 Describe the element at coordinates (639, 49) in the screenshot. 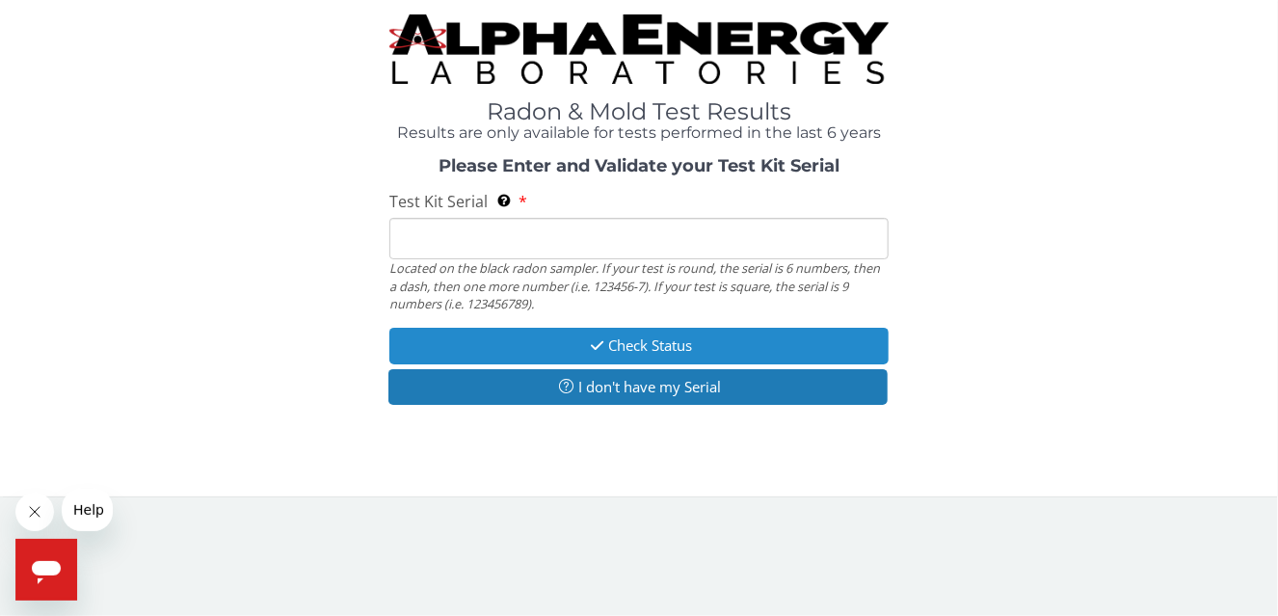

I see `img: TightCrop.jpg` at that location.